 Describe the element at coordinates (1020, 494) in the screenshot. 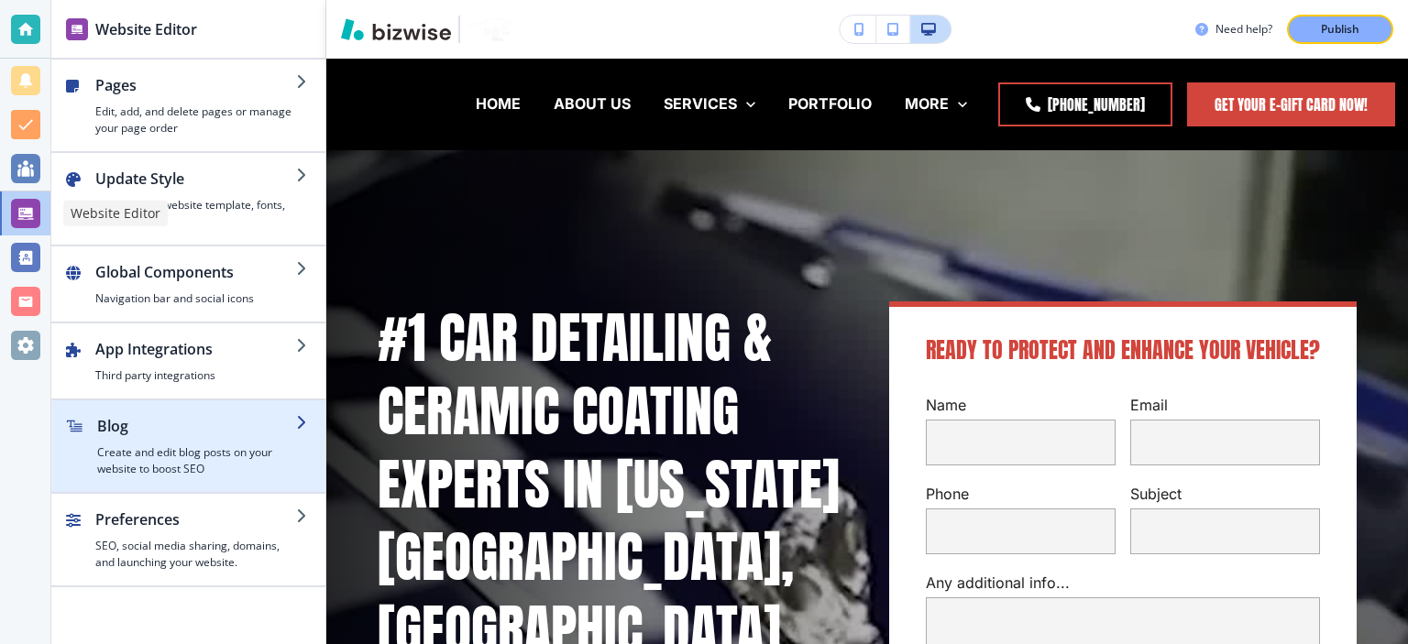

I see `p: Phone` at that location.